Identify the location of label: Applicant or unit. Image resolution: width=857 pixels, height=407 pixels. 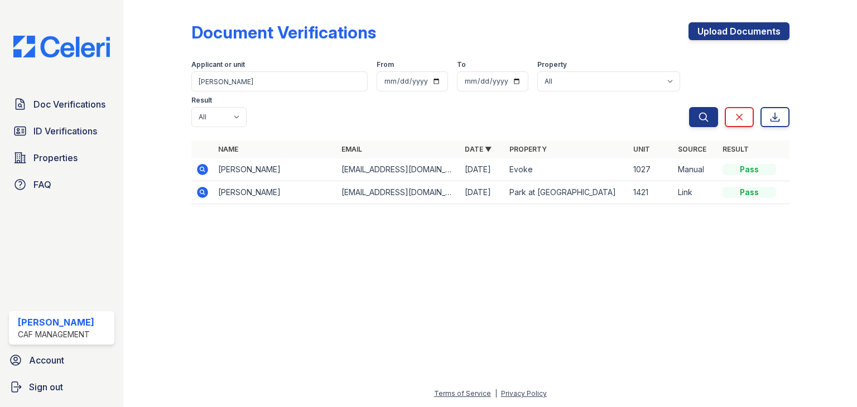
(218, 65).